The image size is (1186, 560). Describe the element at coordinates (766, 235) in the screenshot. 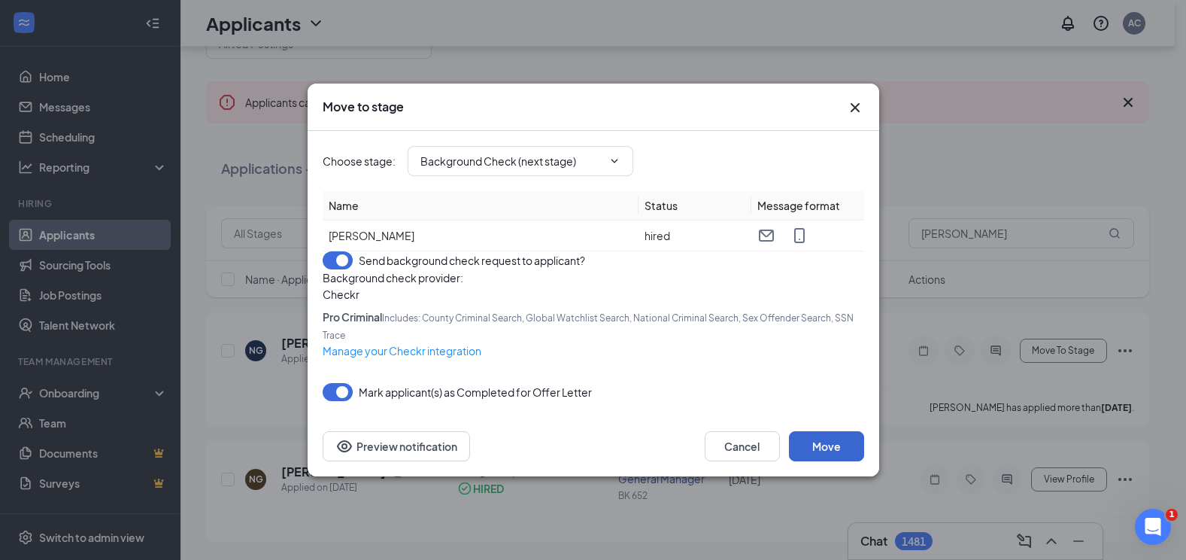

I see `svg: Email` at that location.